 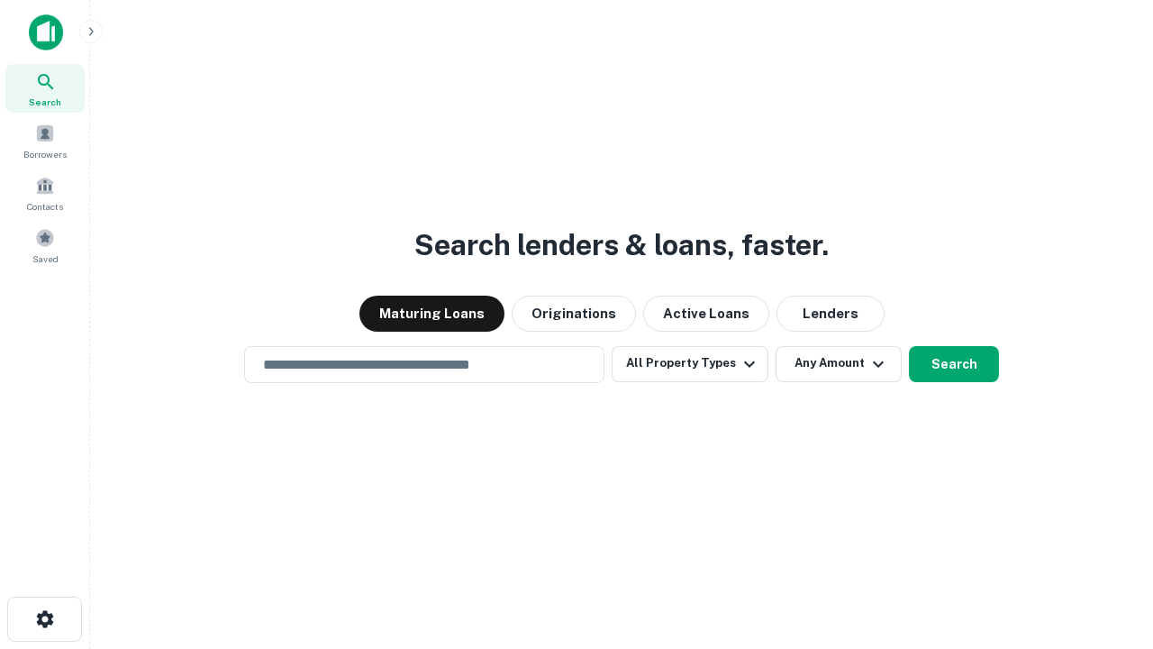 I want to click on button: Maturing Loans, so click(x=432, y=314).